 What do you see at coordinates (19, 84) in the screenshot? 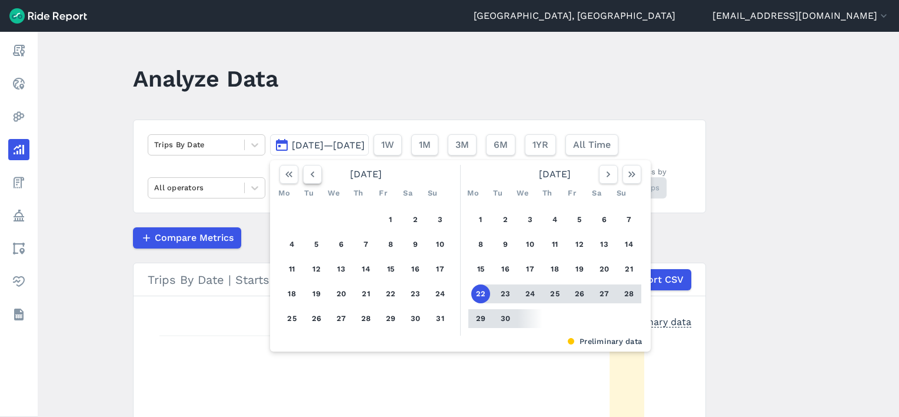
I see `a: Realtime` at bounding box center [19, 84].